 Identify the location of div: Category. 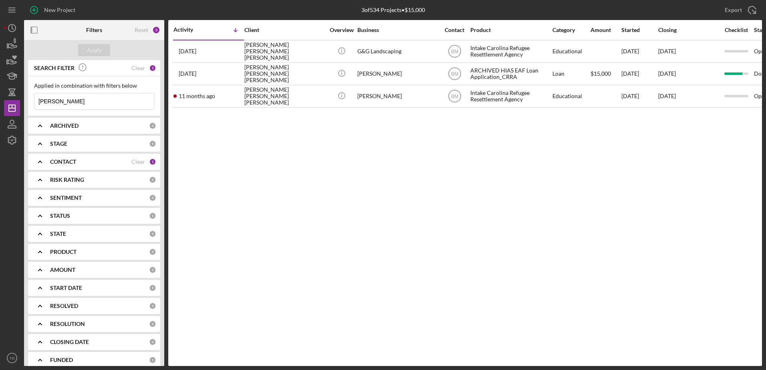
(571, 30).